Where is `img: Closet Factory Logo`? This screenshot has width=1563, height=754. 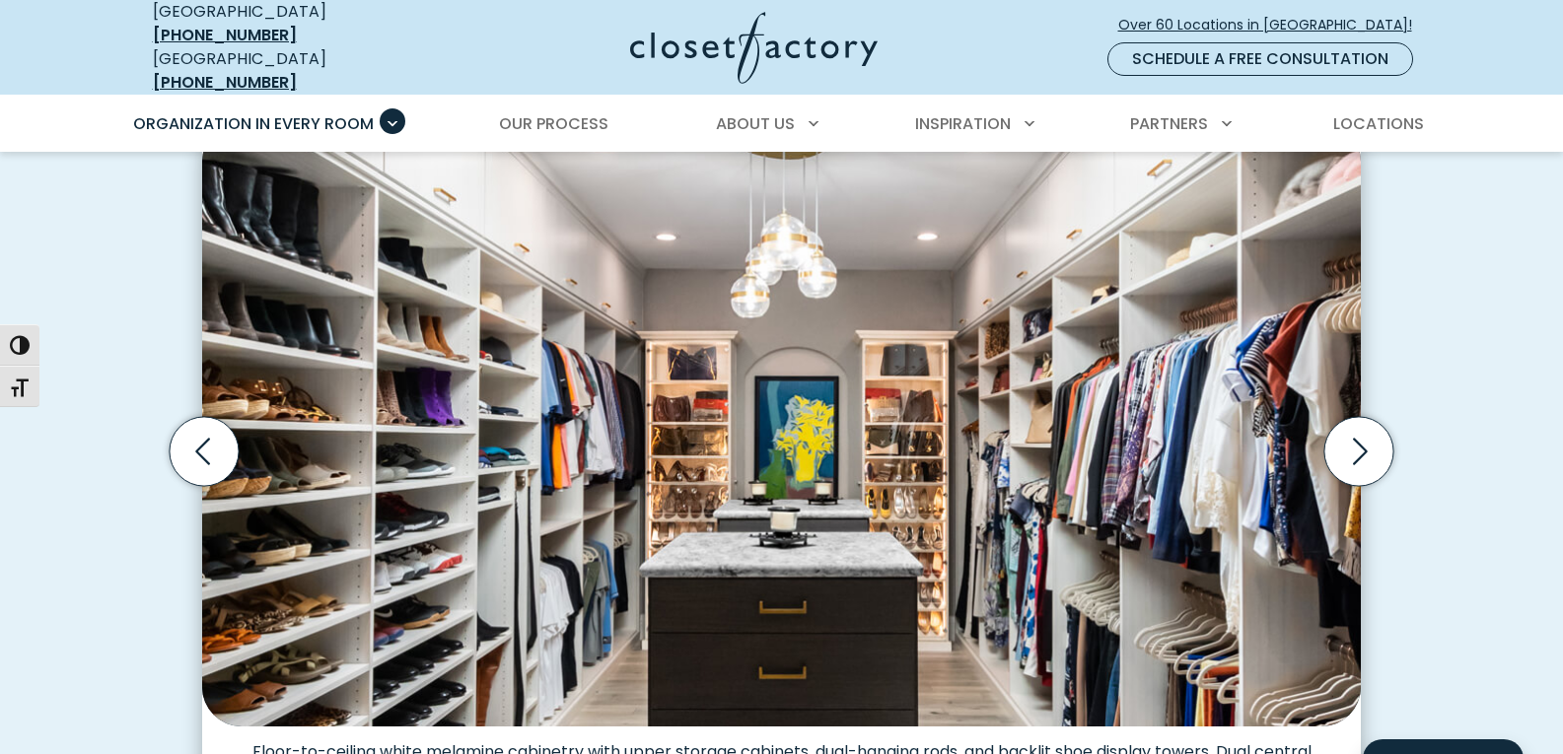
img: Closet Factory Logo is located at coordinates (753, 47).